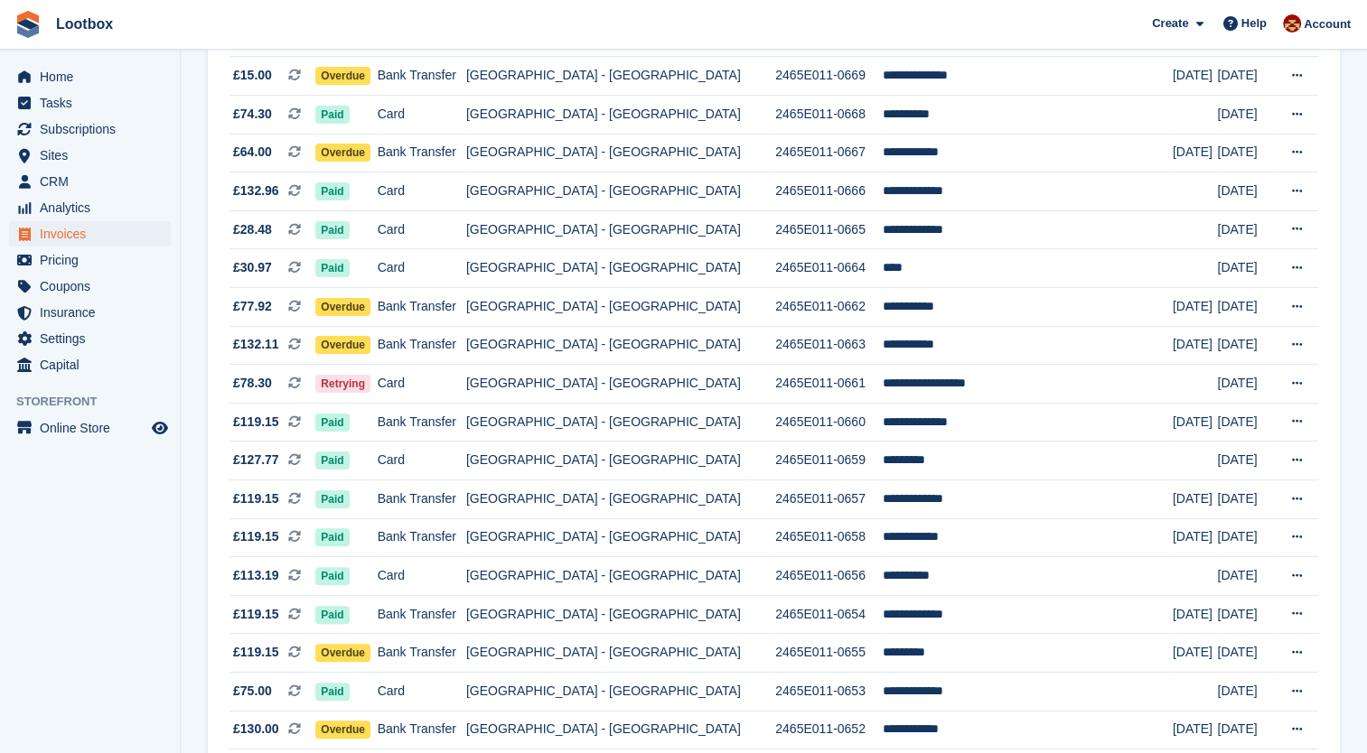  I want to click on span: £75.00, so click(252, 691).